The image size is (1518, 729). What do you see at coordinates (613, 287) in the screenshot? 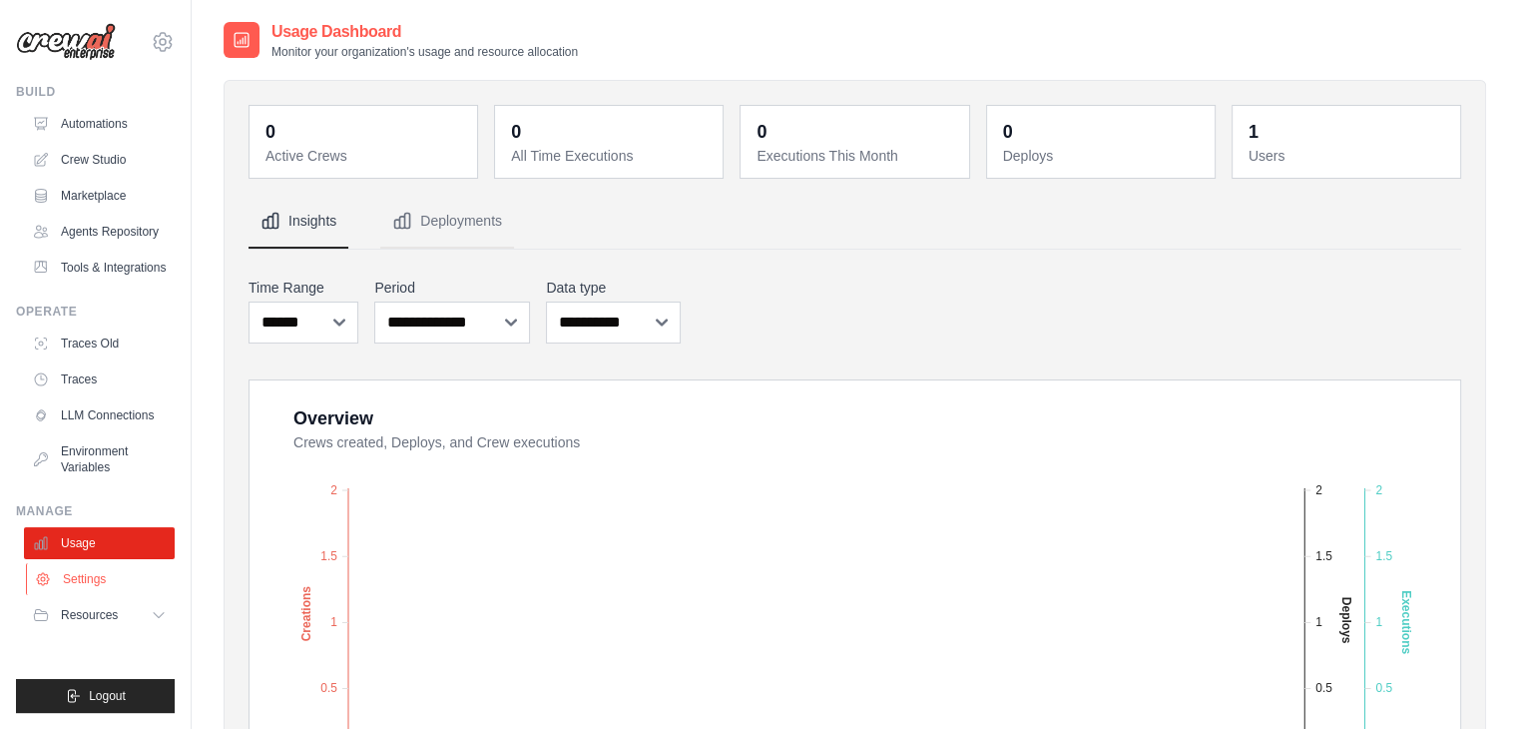
I see `label: Data type` at bounding box center [613, 287].